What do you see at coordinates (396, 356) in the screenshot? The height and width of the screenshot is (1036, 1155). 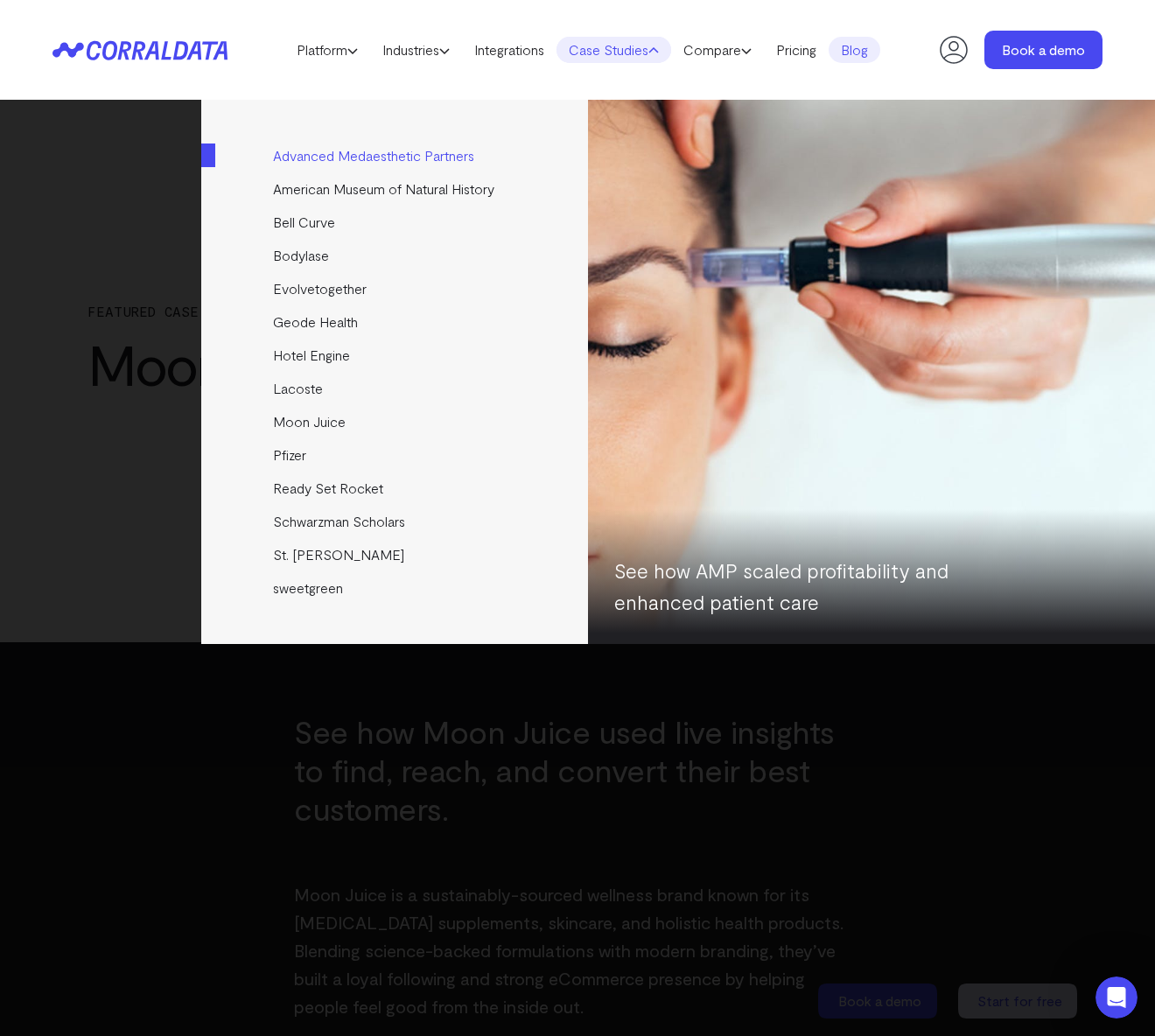 I see `a: Hotel Engine` at bounding box center [396, 356].